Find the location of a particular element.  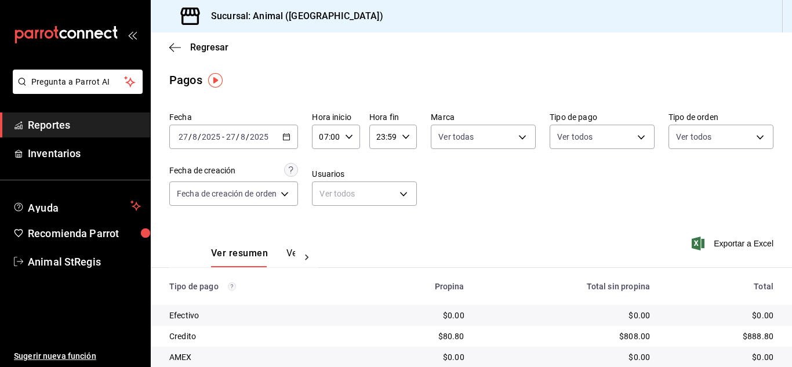

a: Pregunta a Parrot AI is located at coordinates (75, 90).